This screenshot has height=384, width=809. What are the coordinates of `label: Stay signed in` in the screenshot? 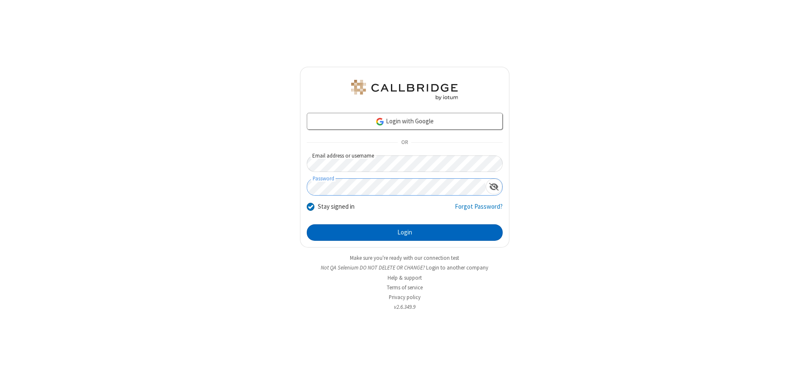 It's located at (336, 207).